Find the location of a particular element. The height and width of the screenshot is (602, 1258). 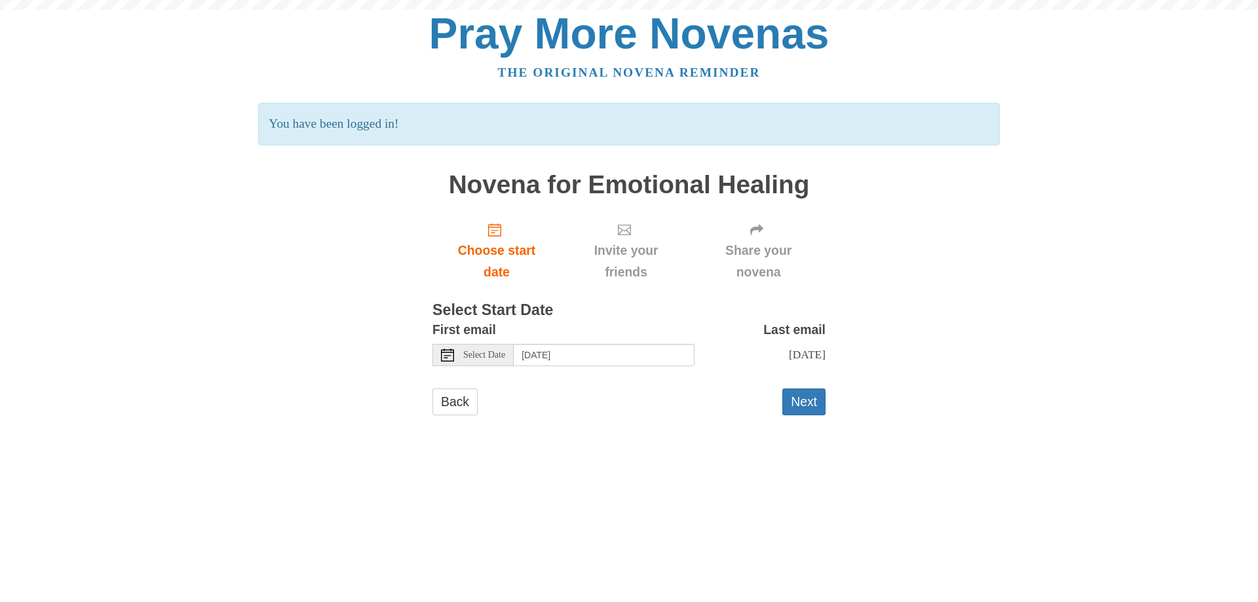

a: Pray More Novenas is located at coordinates (629, 33).